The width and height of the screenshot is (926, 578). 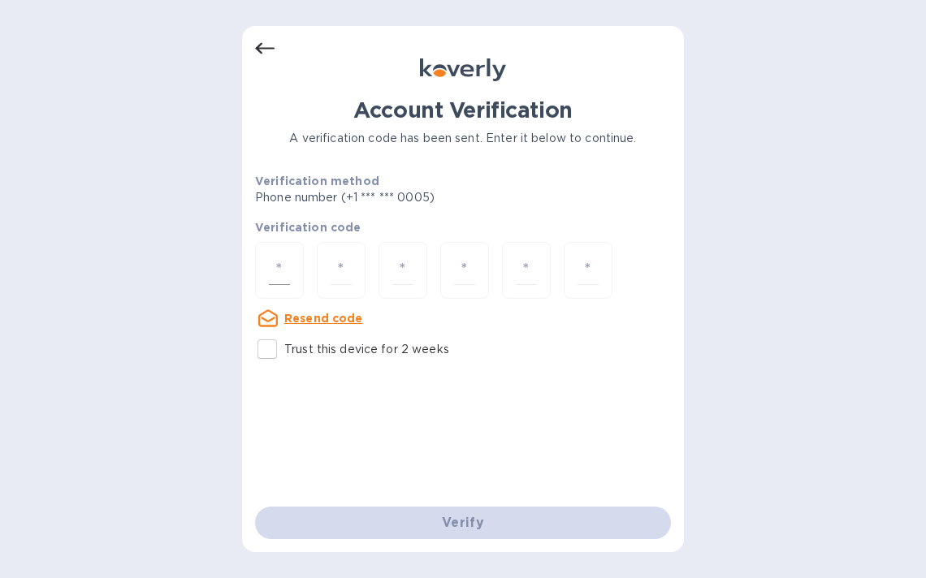 What do you see at coordinates (463, 138) in the screenshot?
I see `p: A verification code has been sent. Enter it below to continue.` at bounding box center [463, 138].